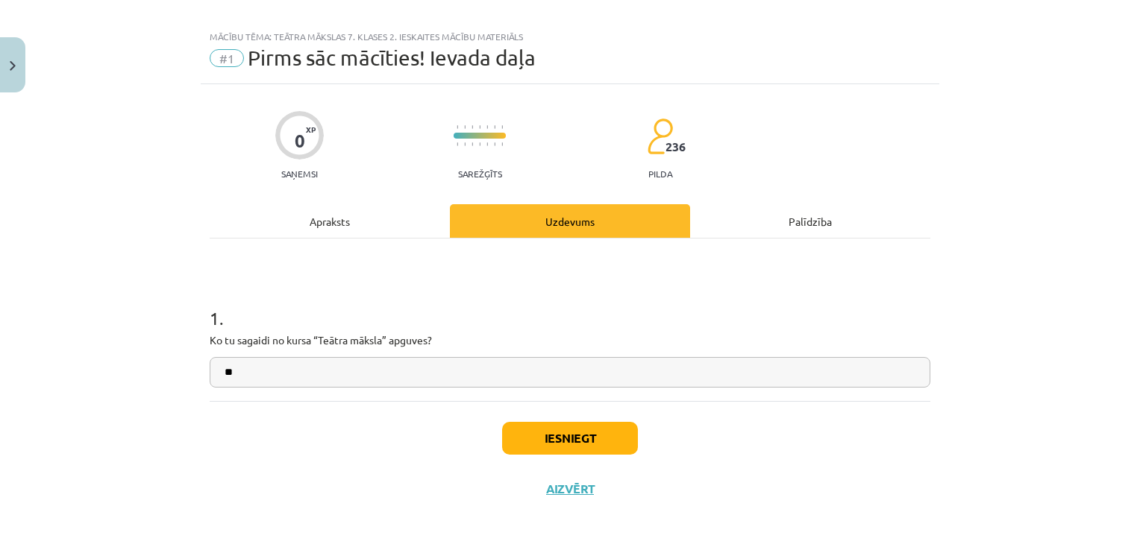 The height and width of the screenshot is (550, 1140). I want to click on p: Ko tu sagaidi no kursa “Teātra māksla” apguves?, so click(570, 340).